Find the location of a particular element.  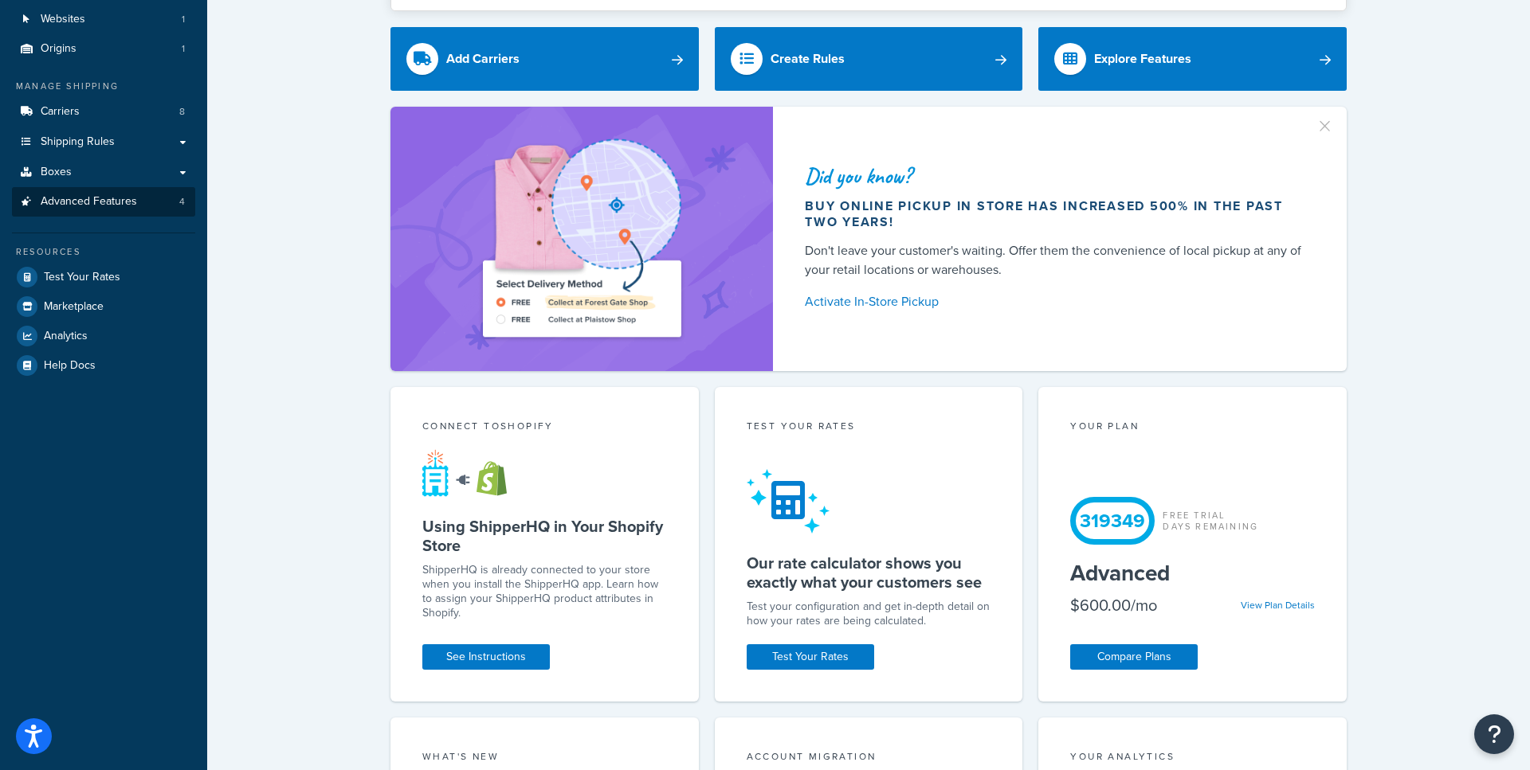

a: Carriers8 is located at coordinates (104, 112).